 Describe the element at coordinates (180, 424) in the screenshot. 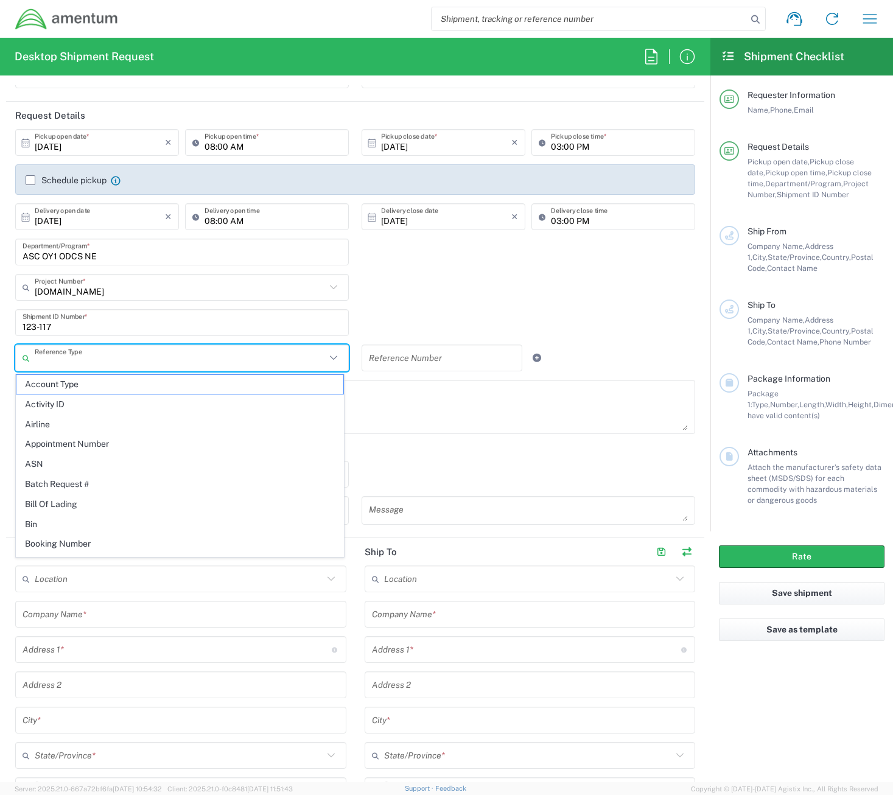

I see `span: Airline` at that location.